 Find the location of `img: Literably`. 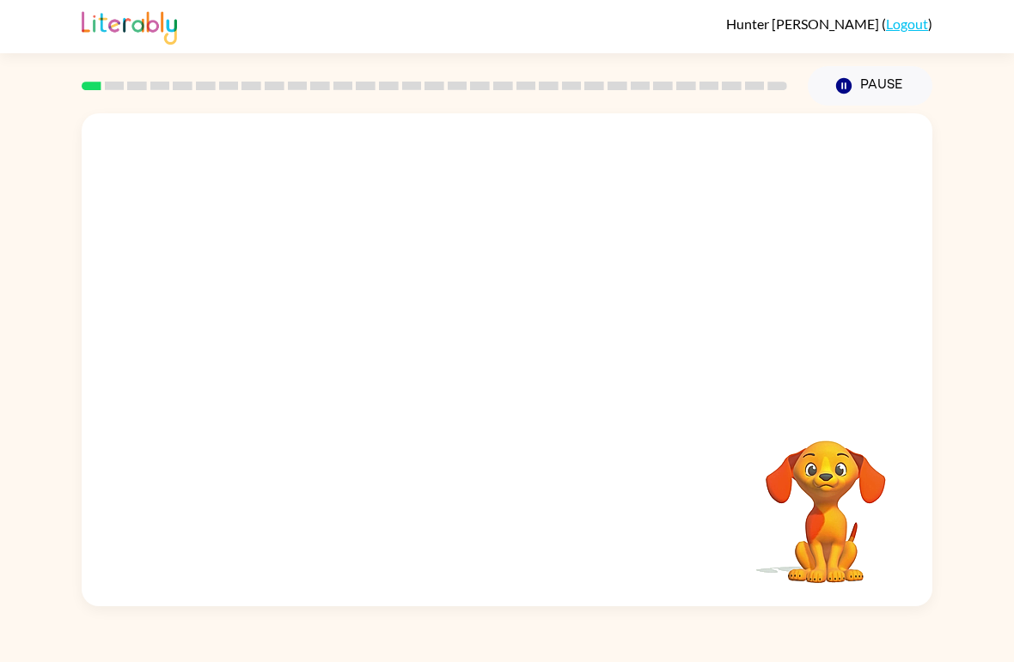

img: Literably is located at coordinates (129, 26).